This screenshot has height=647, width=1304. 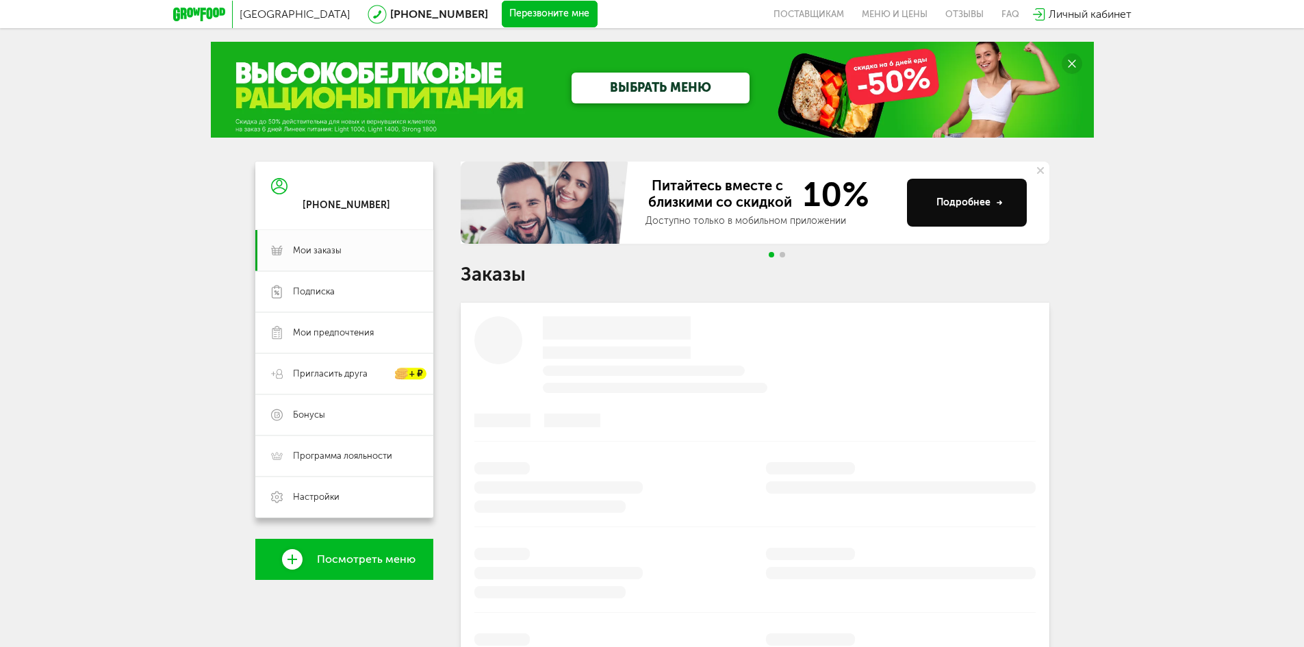 I want to click on img: family-banner.579af9d.jpg, so click(x=546, y=203).